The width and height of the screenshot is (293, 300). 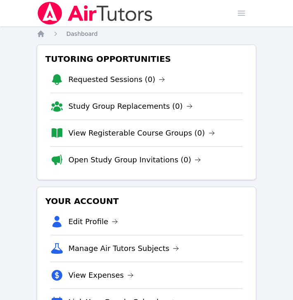 What do you see at coordinates (146, 59) in the screenshot?
I see `h3: Tutoring Opportunities` at bounding box center [146, 59].